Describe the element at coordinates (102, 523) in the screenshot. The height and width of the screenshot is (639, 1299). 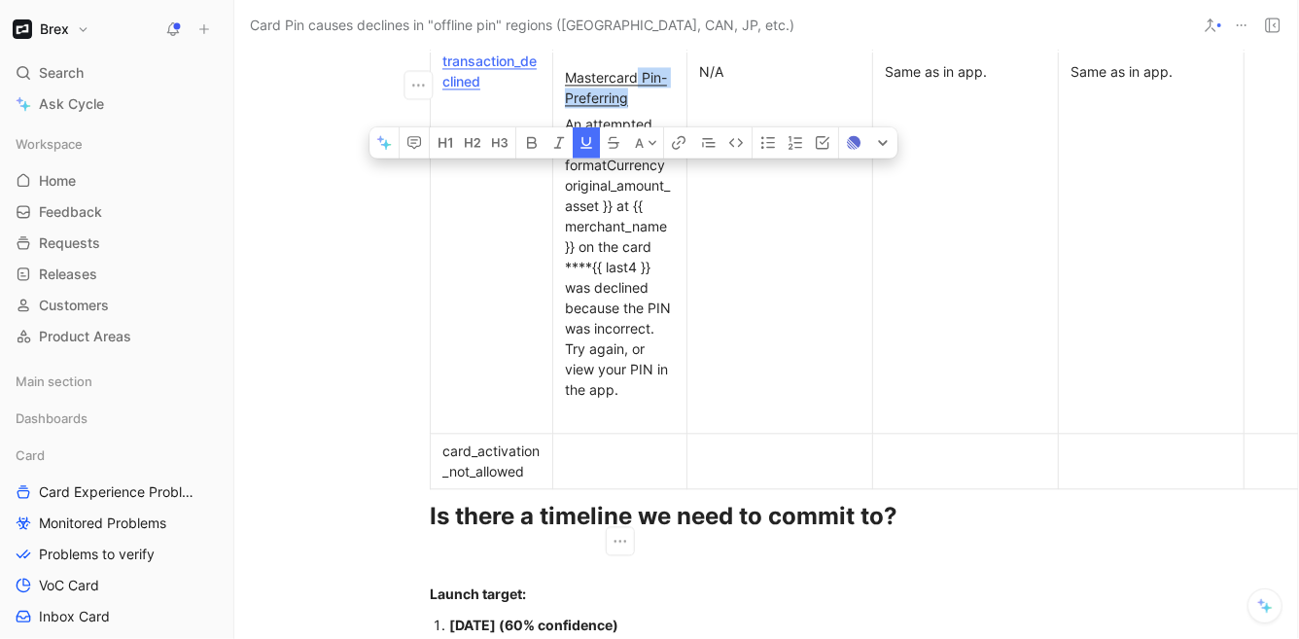
I see `span: Monitored Problems` at that location.